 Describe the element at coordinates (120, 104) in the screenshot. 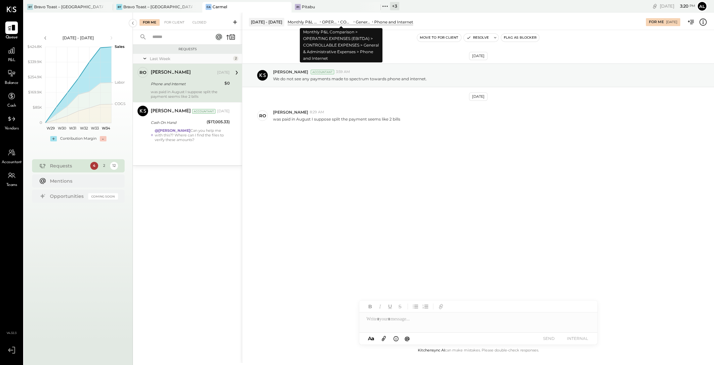

I see `text: COGS` at that location.